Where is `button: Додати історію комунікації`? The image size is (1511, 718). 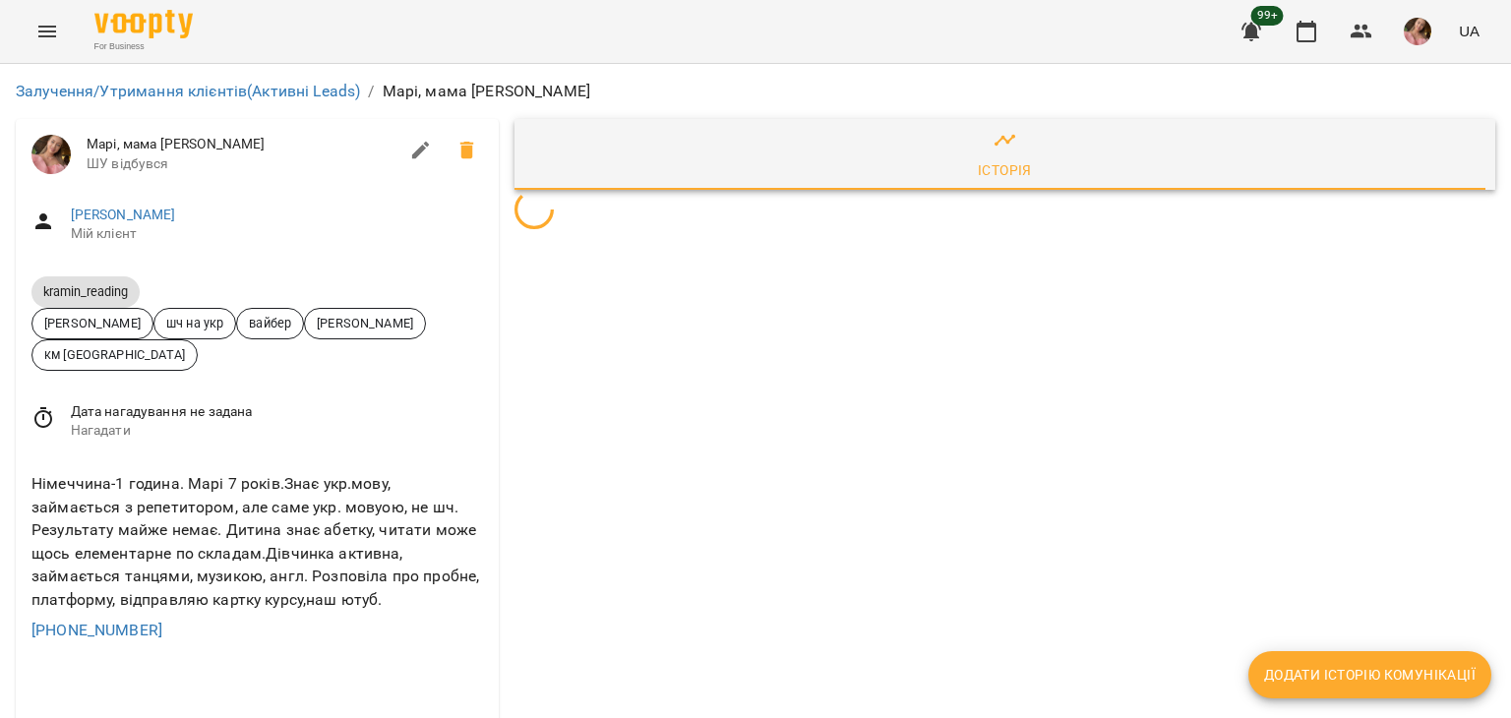
button: Додати історію комунікації is located at coordinates (1369, 675).